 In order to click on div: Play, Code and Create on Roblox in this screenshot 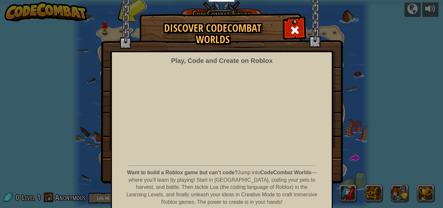, I will do `click(222, 61)`.